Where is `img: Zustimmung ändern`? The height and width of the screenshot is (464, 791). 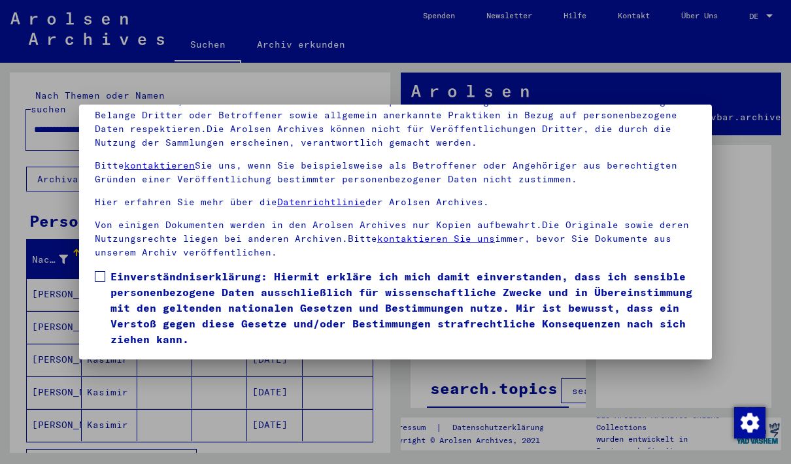 img: Zustimmung ändern is located at coordinates (750, 423).